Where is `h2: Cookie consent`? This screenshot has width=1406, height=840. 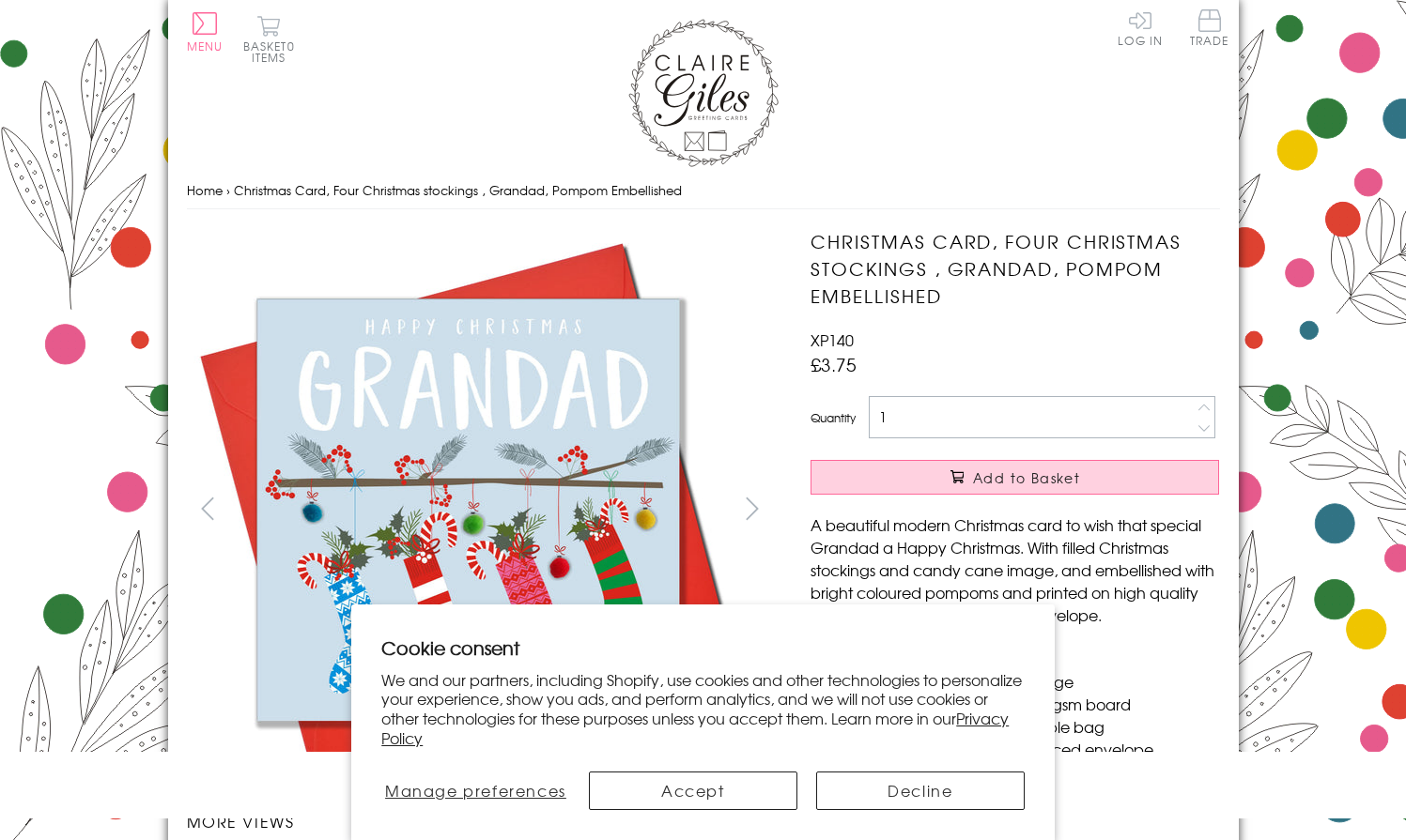
h2: Cookie consent is located at coordinates (703, 648).